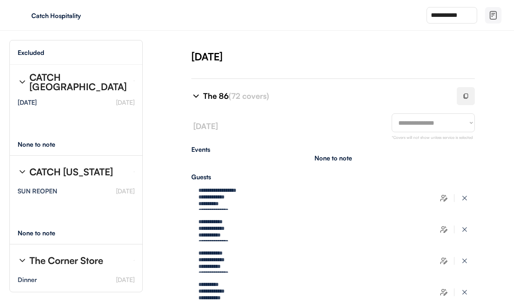  Describe the element at coordinates (37, 191) in the screenshot. I see `div: SUN REOPEN` at that location.